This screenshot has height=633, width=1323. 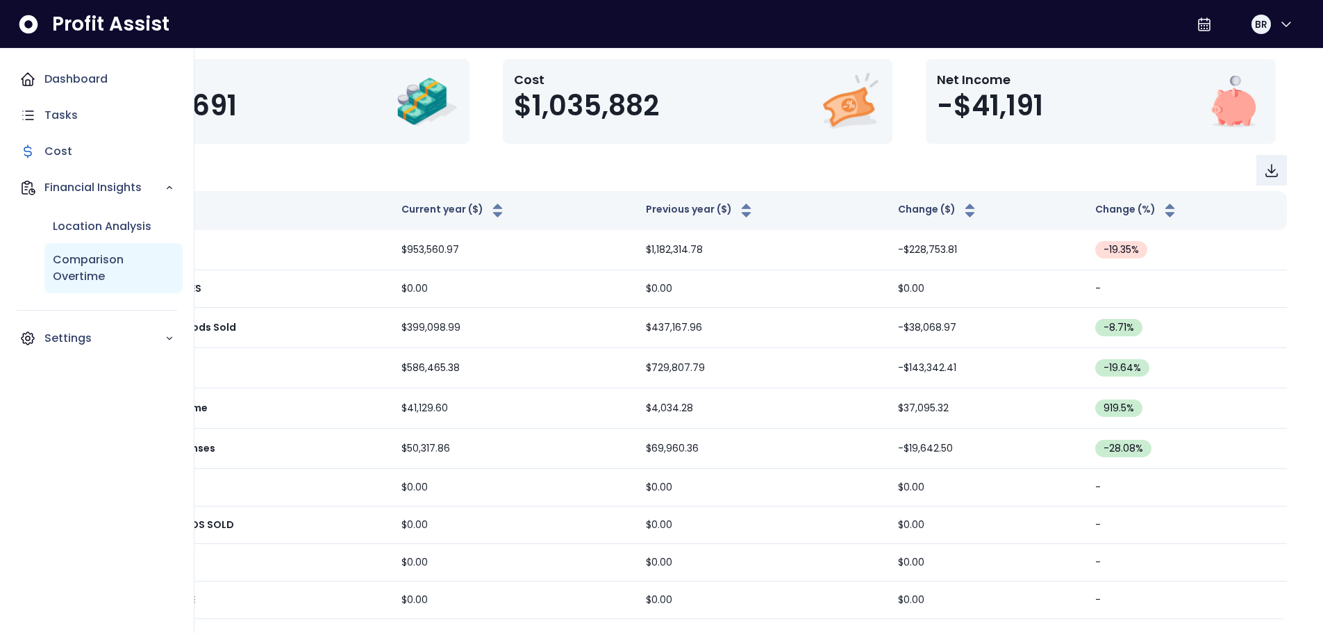 What do you see at coordinates (1233, 101) in the screenshot?
I see `img: Net Income` at bounding box center [1233, 101].